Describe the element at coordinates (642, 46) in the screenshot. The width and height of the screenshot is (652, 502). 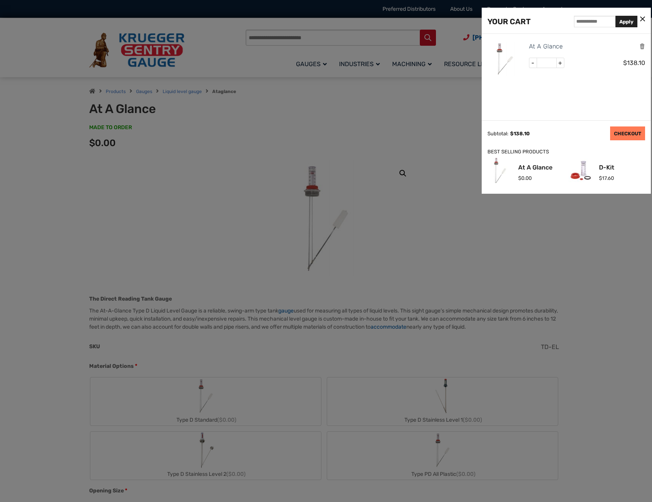
I see `a: Remove this item` at that location.